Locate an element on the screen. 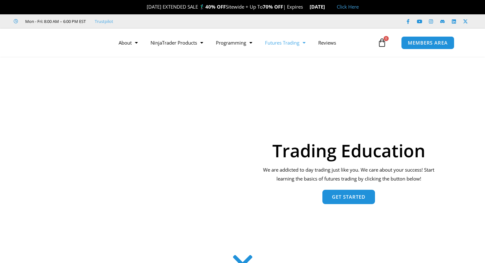 This screenshot has height=263, width=485. span: MEMBERS AREA is located at coordinates (427, 43).